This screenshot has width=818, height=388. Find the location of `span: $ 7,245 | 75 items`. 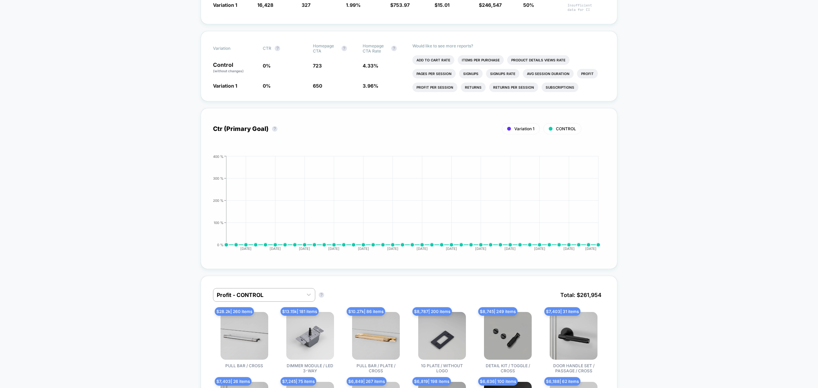

span: $ 7,245 | 75 items is located at coordinates (298, 381).